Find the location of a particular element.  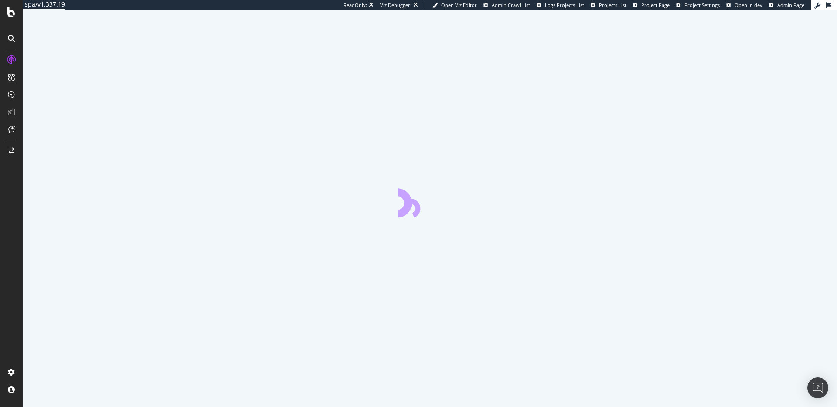

a: Project Page is located at coordinates (651, 5).